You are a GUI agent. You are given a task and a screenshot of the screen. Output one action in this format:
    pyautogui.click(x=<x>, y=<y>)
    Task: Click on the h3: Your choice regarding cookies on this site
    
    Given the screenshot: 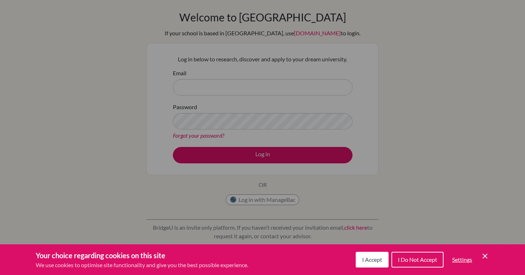 What is the action you would take?
    pyautogui.click(x=142, y=256)
    